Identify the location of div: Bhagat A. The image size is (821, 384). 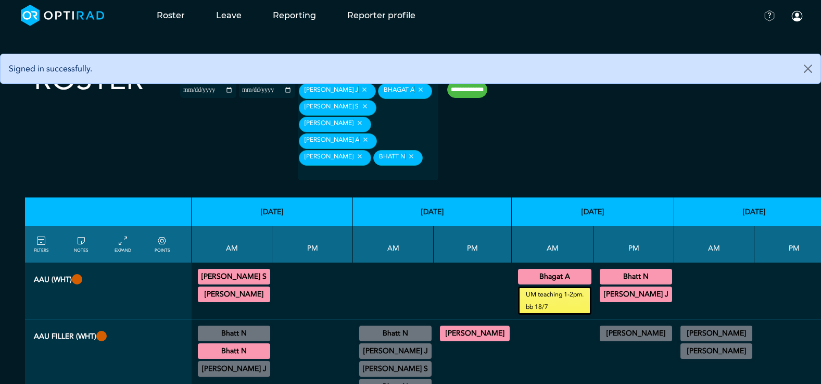
(405, 91).